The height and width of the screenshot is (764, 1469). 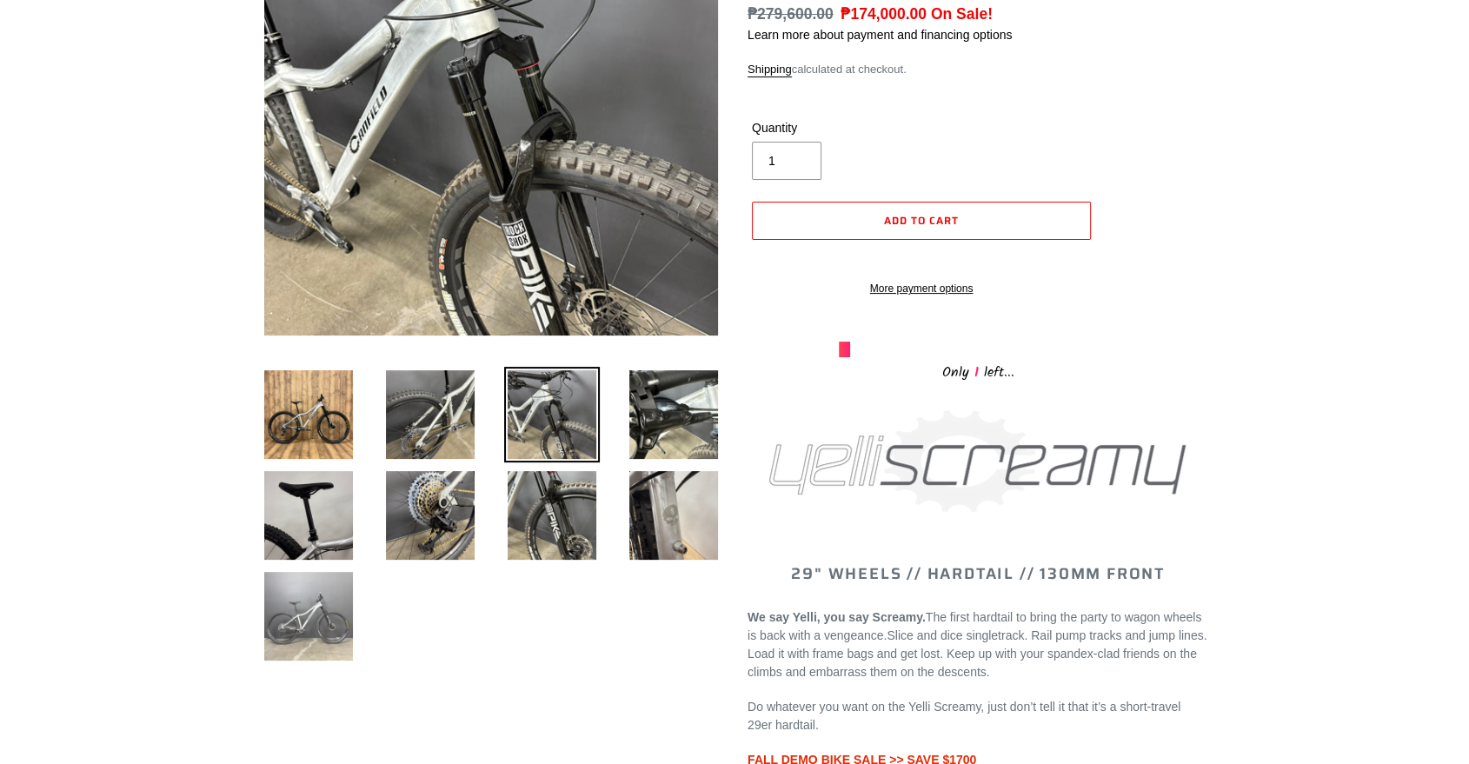 What do you see at coordinates (921, 289) in the screenshot?
I see `a: More payment options` at bounding box center [921, 289].